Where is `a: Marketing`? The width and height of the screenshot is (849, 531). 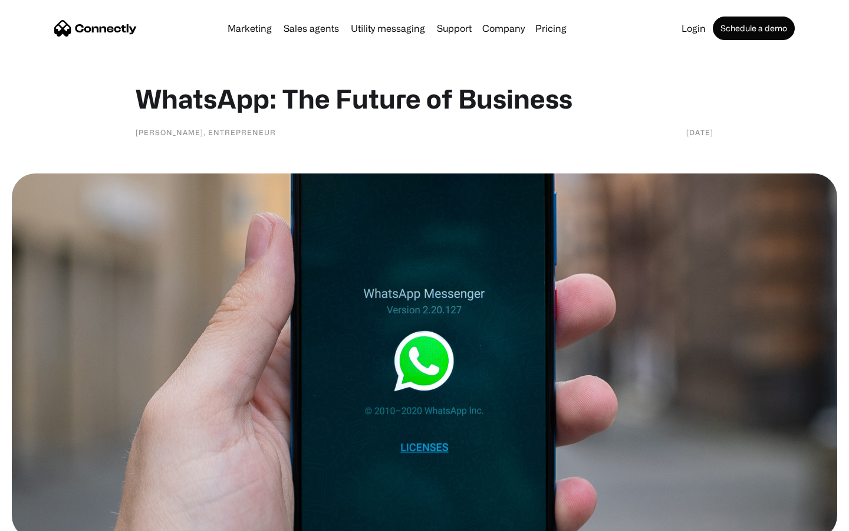
a: Marketing is located at coordinates (249, 28).